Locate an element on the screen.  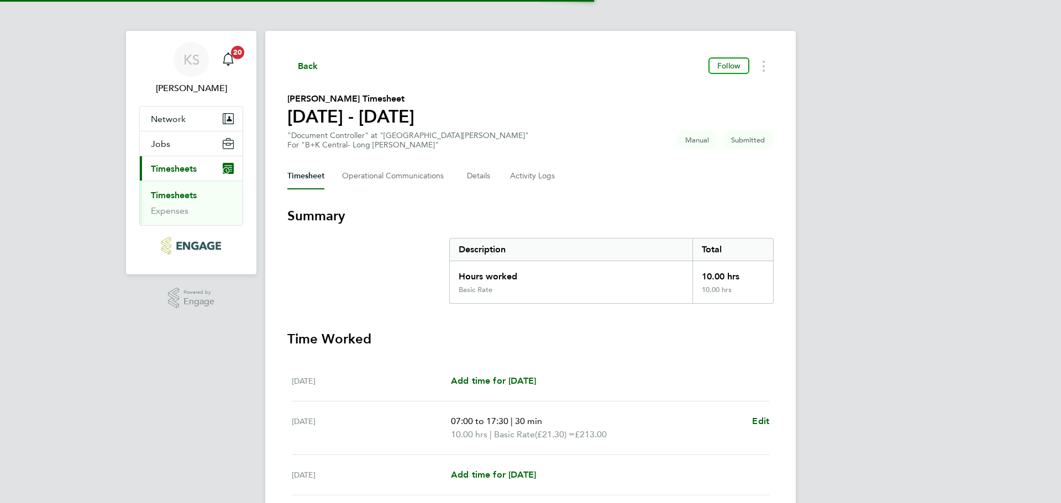
div: Basic Rate is located at coordinates (475, 290).